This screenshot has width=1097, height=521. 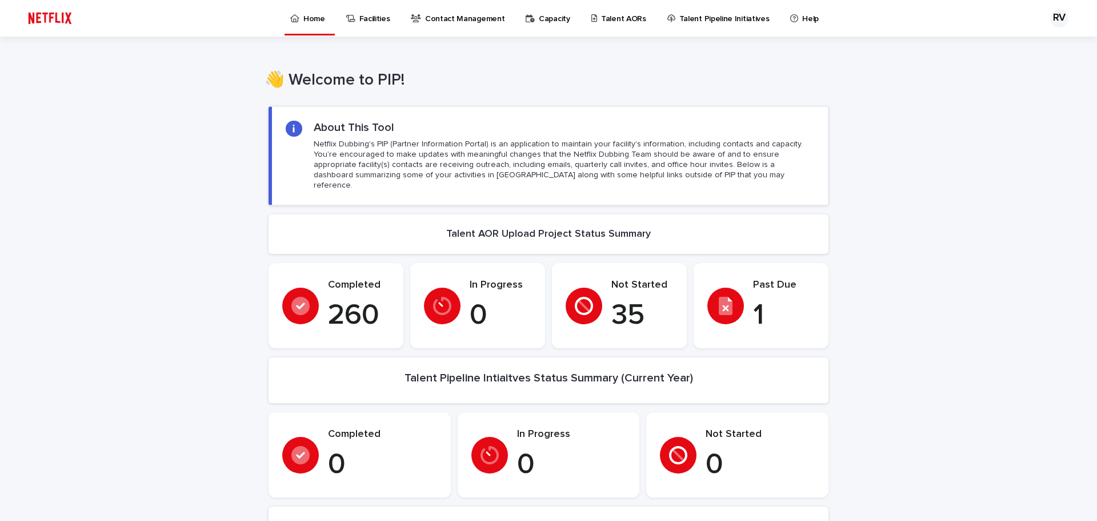 I want to click on p: 35, so click(x=642, y=316).